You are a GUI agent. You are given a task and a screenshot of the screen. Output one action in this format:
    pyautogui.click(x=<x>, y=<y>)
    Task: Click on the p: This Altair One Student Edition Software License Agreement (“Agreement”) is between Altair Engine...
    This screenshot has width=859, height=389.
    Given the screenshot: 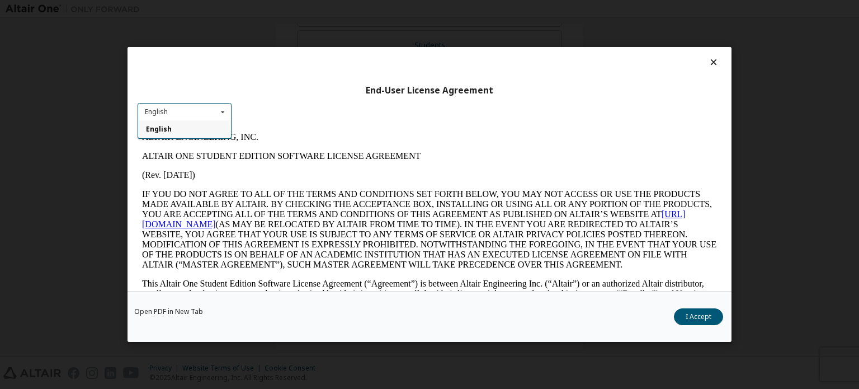 What is the action you would take?
    pyautogui.click(x=292, y=171)
    